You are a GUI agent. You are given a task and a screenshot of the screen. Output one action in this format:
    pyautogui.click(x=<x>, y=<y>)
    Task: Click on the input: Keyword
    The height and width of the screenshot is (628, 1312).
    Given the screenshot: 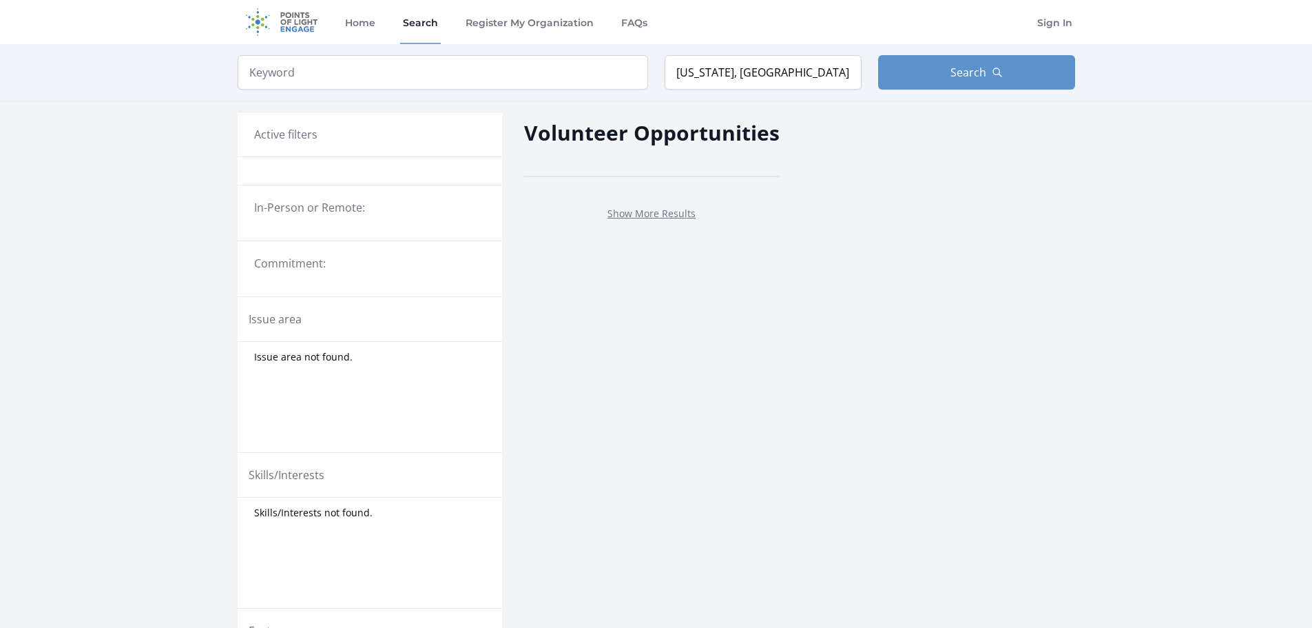 What is the action you would take?
    pyautogui.click(x=443, y=72)
    